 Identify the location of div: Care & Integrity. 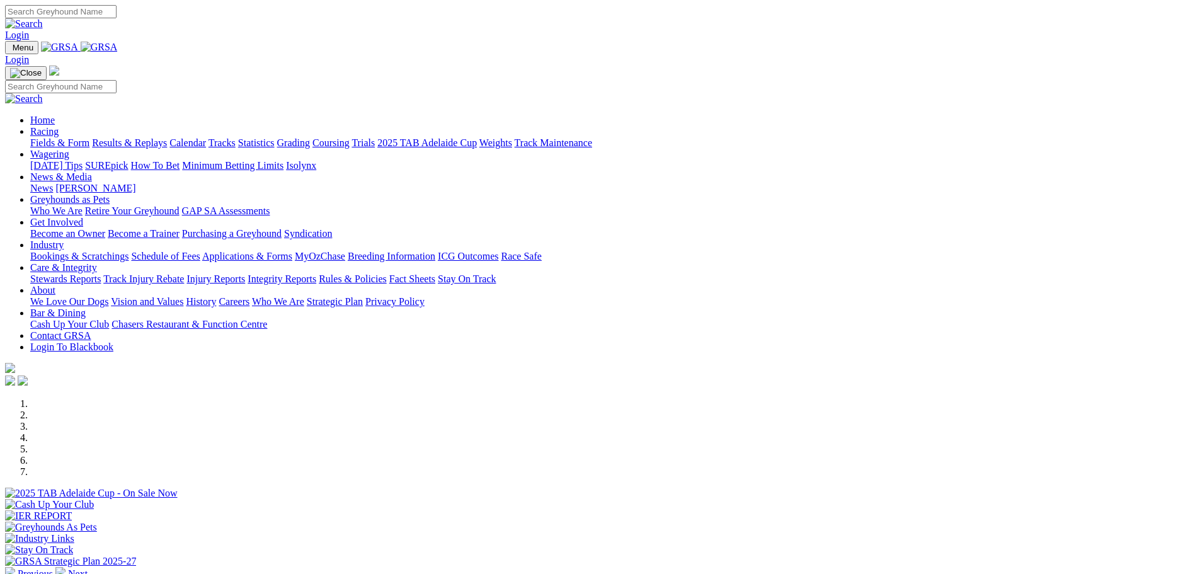
(612, 279).